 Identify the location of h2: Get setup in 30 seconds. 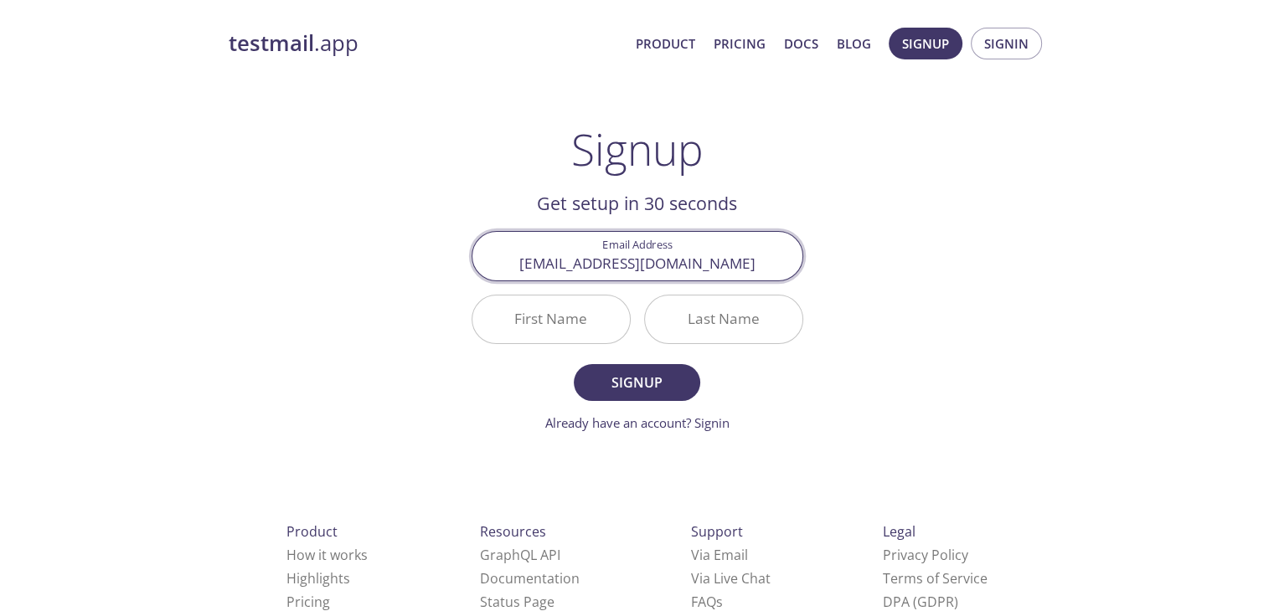
(637, 204).